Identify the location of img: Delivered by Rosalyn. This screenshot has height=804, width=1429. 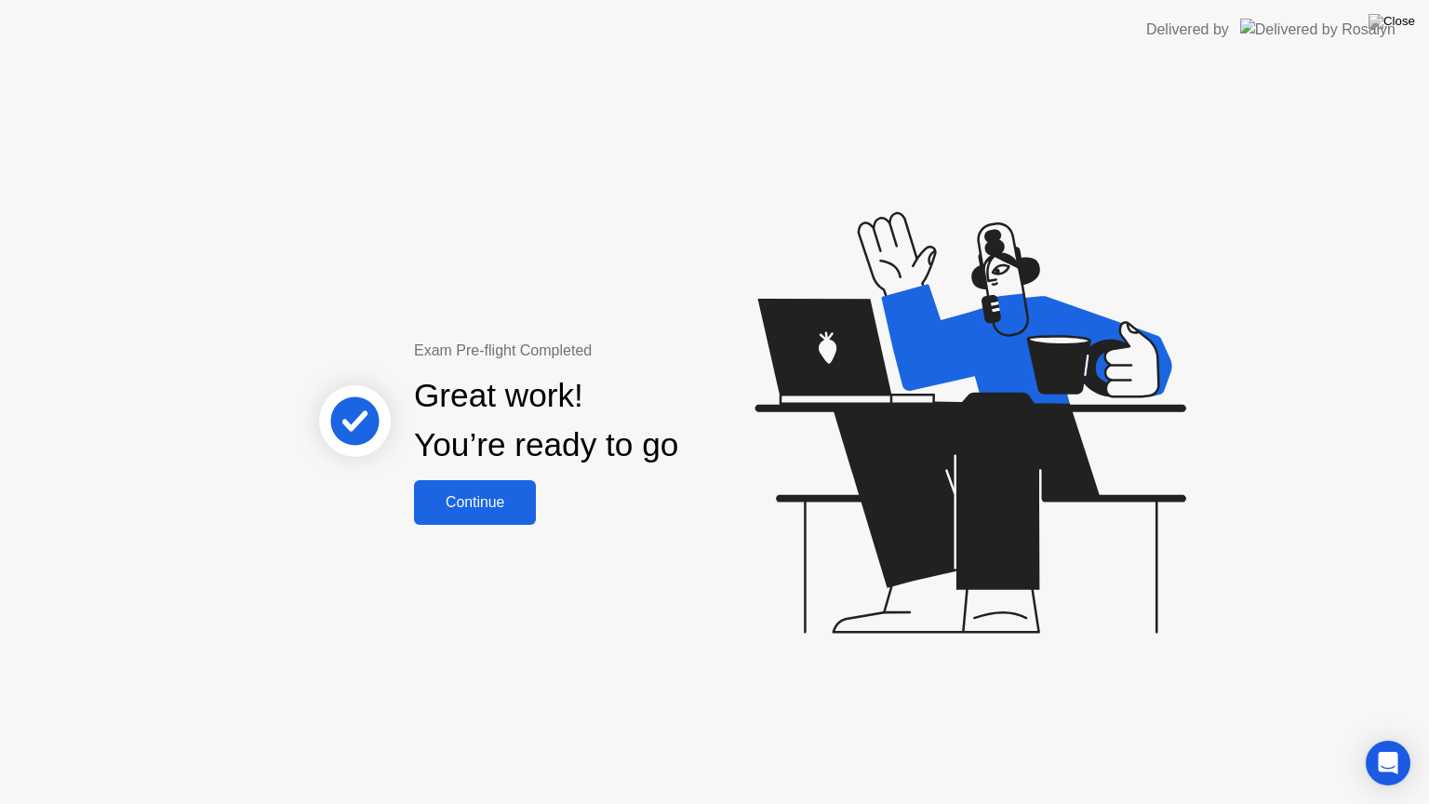
(1318, 29).